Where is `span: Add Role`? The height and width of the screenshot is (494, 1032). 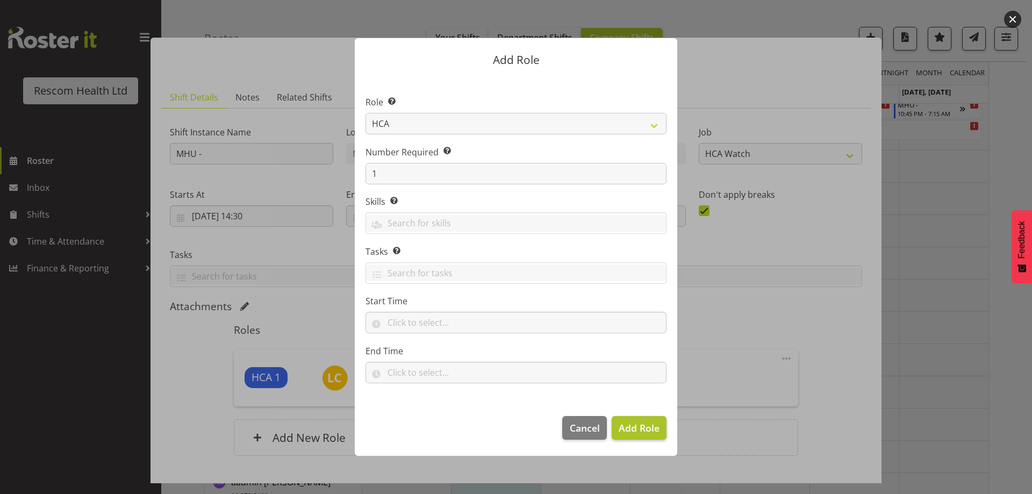 span: Add Role is located at coordinates (639, 428).